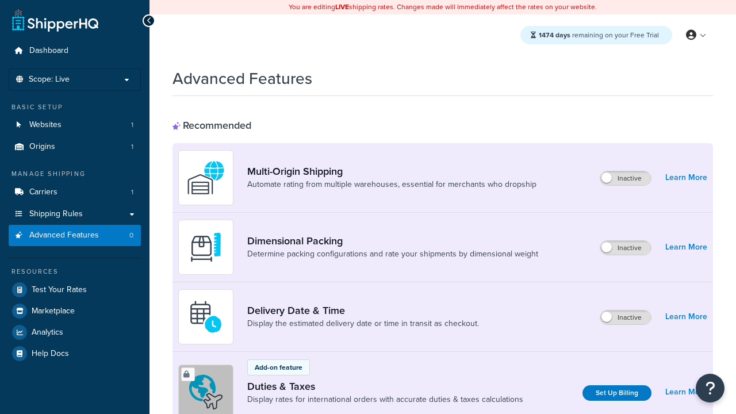 This screenshot has width=736, height=414. Describe the element at coordinates (710, 388) in the screenshot. I see `button: Open Resource Center` at that location.